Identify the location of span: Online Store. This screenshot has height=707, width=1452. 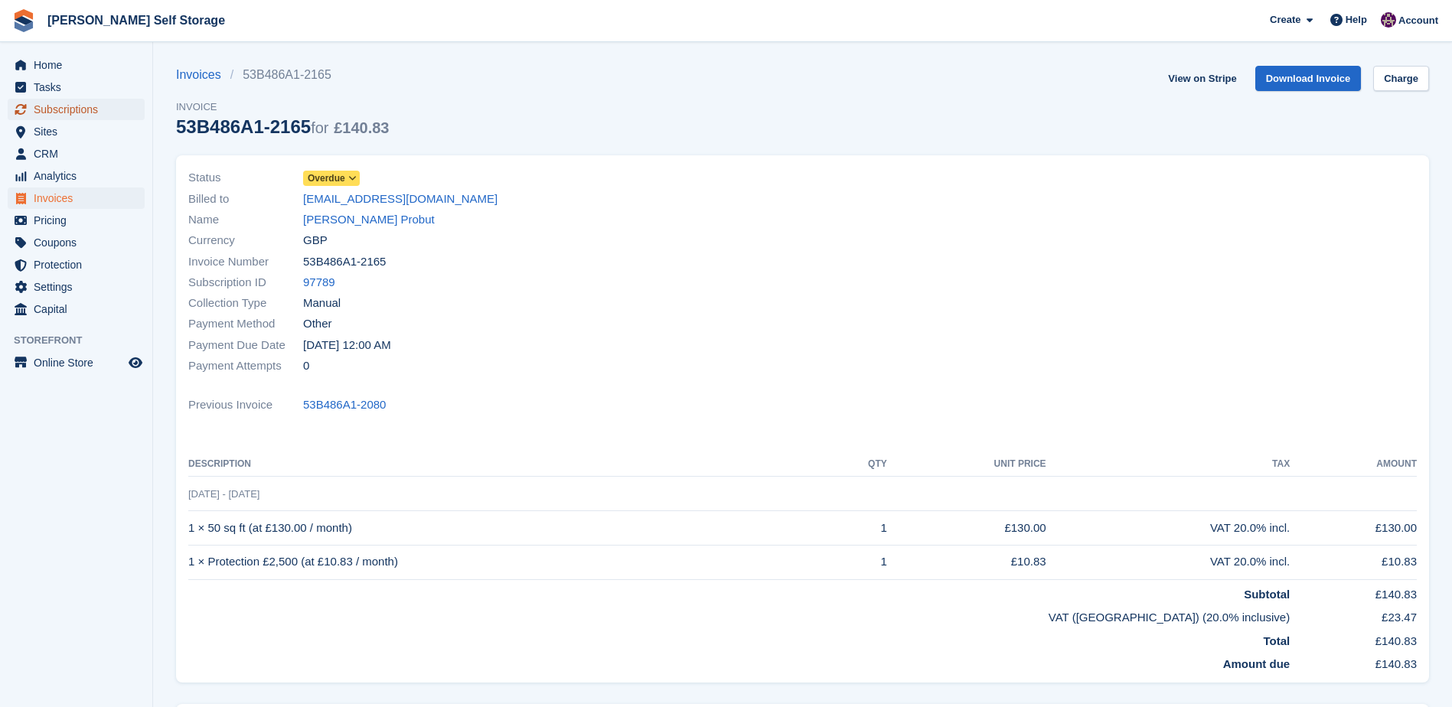
(80, 363).